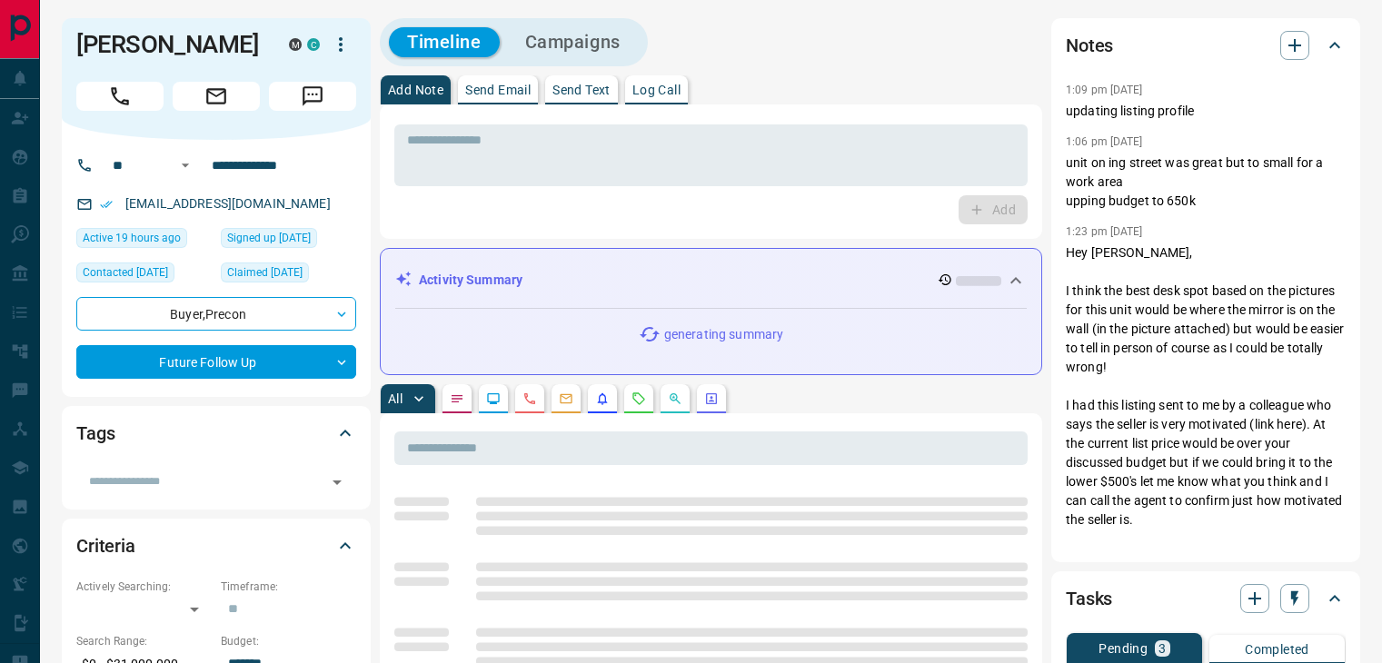  I want to click on p: Pending, so click(1123, 649).